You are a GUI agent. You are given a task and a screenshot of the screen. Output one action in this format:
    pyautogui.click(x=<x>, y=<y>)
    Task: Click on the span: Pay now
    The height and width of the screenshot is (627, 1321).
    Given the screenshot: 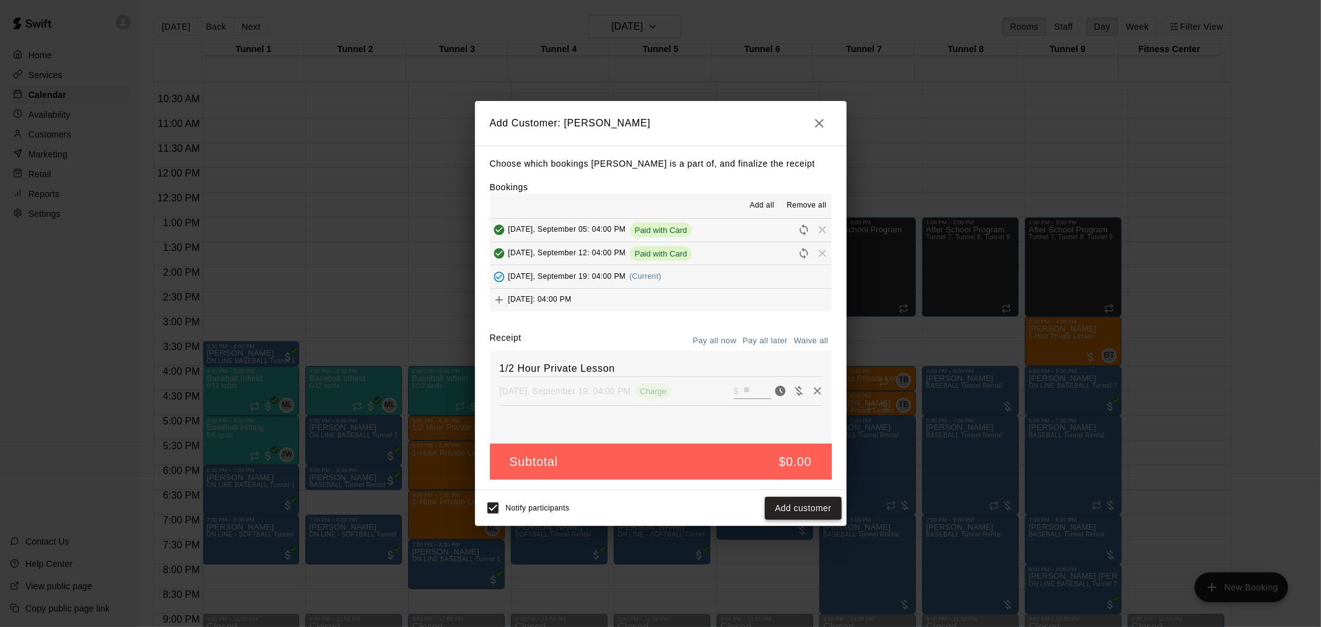 What is the action you would take?
    pyautogui.click(x=780, y=390)
    